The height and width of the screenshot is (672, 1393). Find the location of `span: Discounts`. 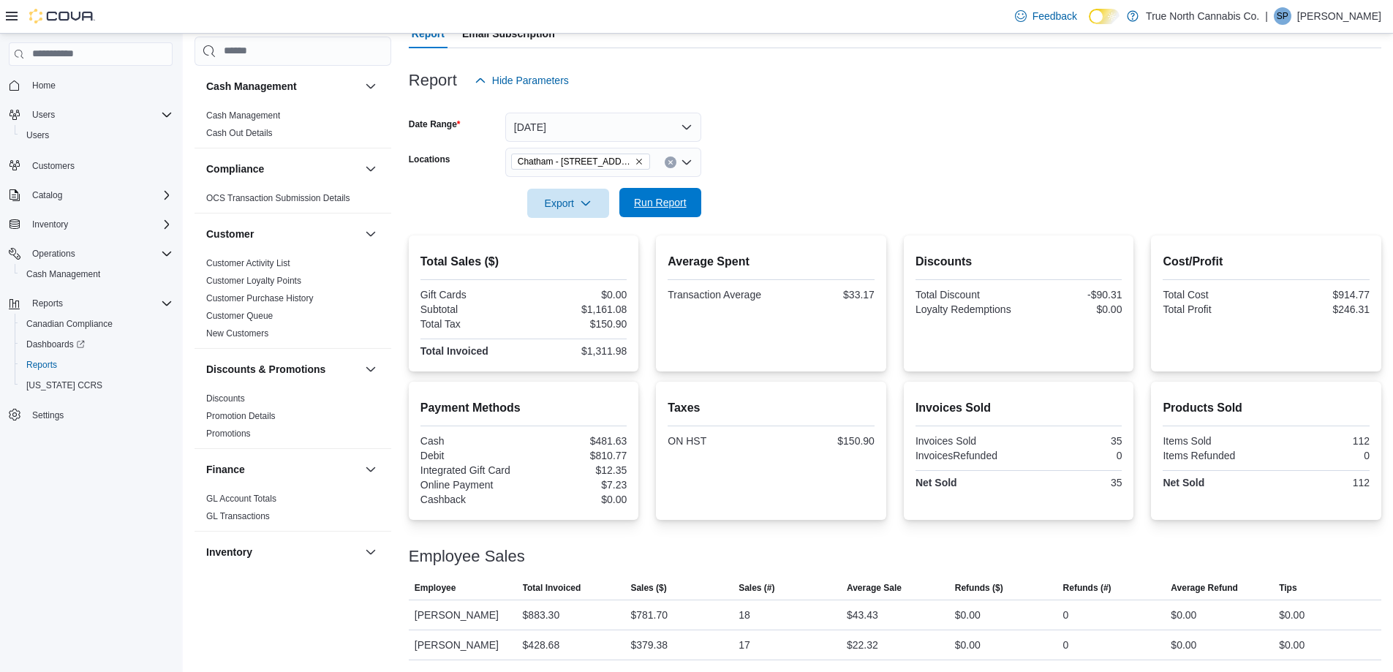

span: Discounts is located at coordinates (225, 399).